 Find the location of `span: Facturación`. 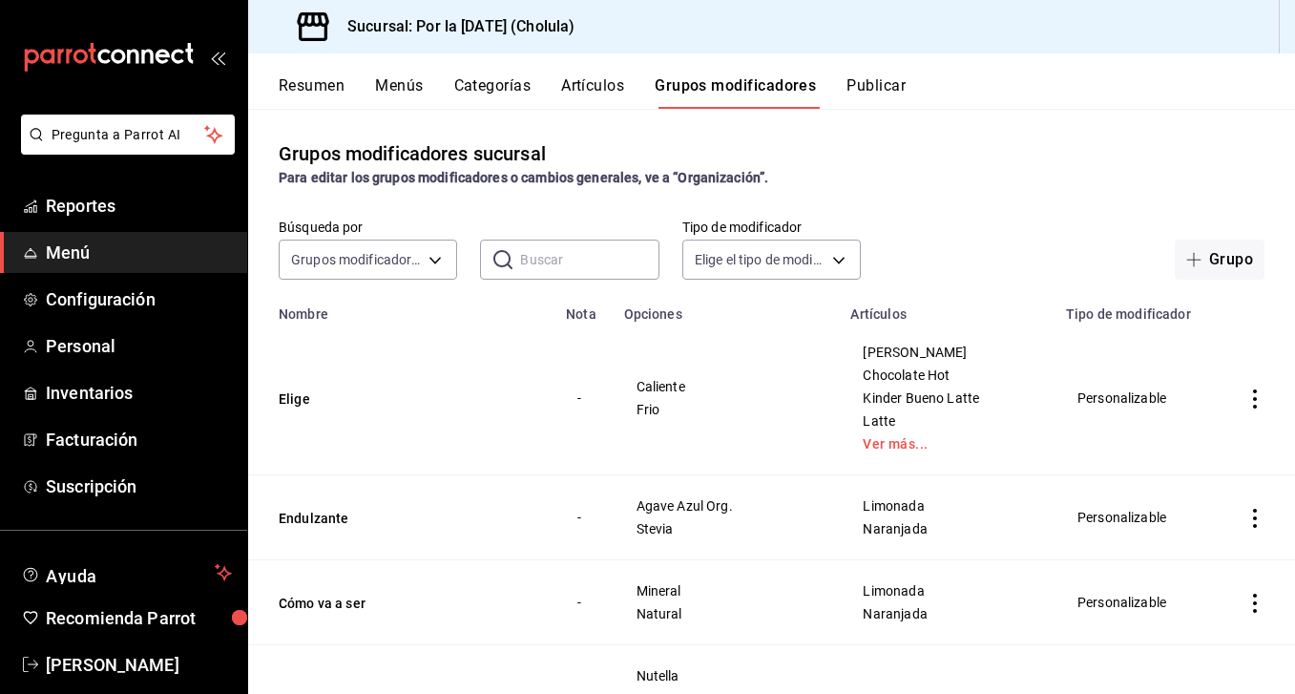

span: Facturación is located at coordinates (138, 439).